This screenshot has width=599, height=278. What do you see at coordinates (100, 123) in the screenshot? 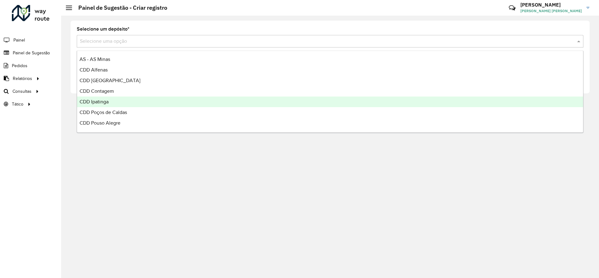
I see `span: CDD Pouso Alegre` at bounding box center [100, 123].